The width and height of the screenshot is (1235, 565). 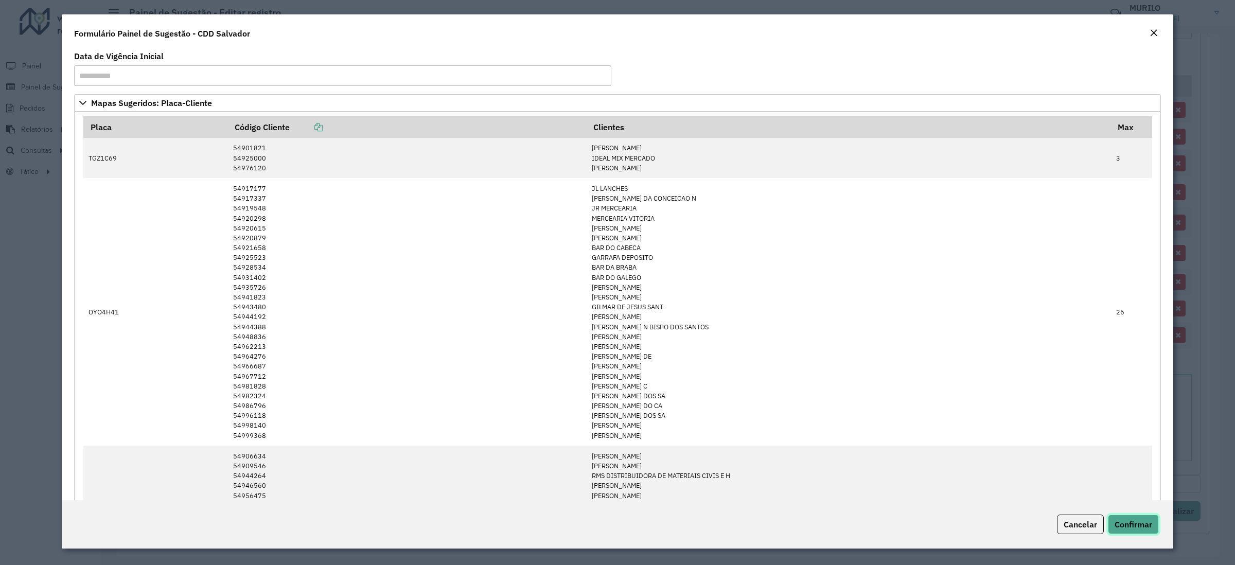 What do you see at coordinates (306, 127) in the screenshot?
I see `a: Copiar` at bounding box center [306, 127].